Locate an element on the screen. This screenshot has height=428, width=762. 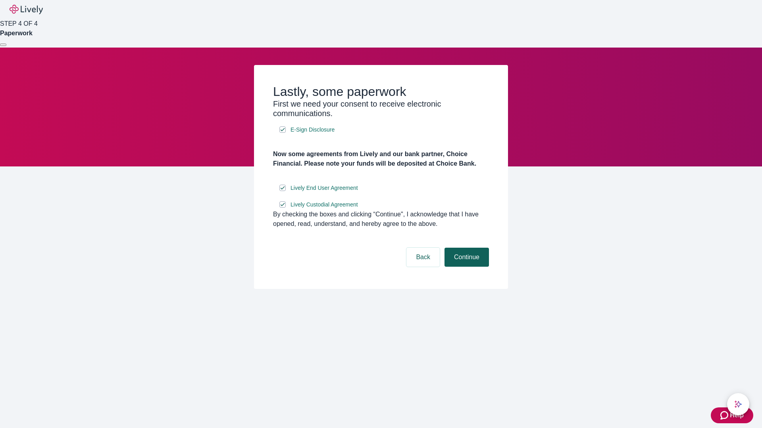
span: Lively Custodial Agreement is located at coordinates (324, 205).